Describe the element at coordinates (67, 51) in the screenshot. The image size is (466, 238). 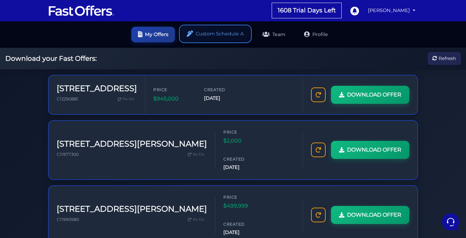
I see `span: Aura` at that location.